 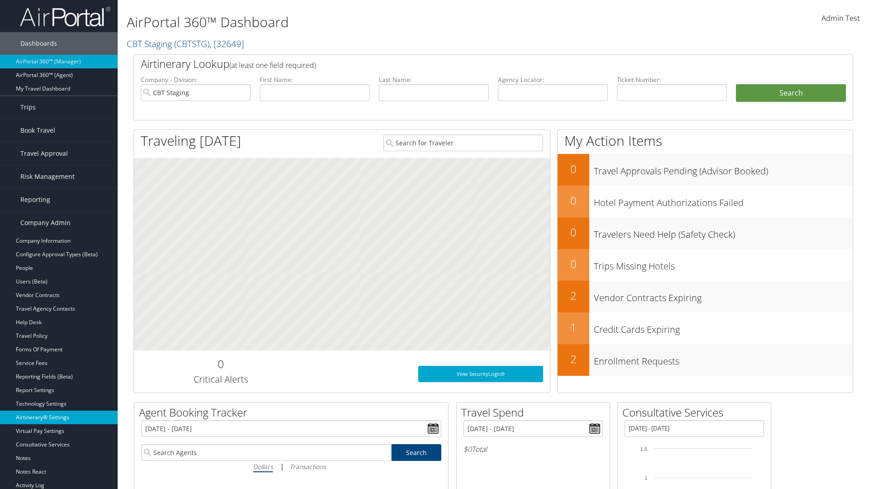 I want to click on span: Risk Management, so click(x=48, y=176).